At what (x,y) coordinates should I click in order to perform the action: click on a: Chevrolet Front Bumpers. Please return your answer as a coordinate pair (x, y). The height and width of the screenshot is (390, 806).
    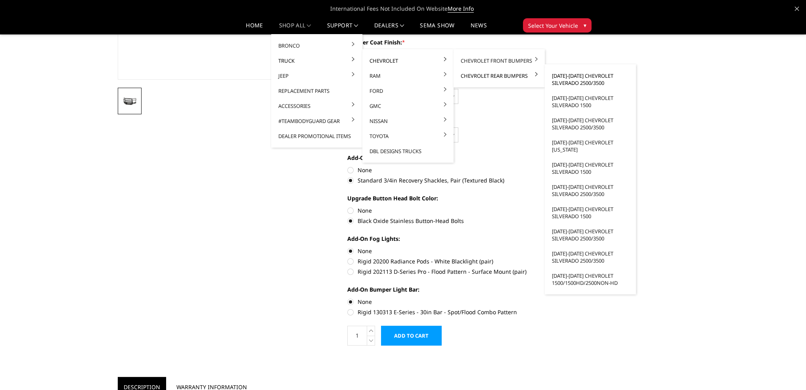
    Looking at the image, I should click on (499, 61).